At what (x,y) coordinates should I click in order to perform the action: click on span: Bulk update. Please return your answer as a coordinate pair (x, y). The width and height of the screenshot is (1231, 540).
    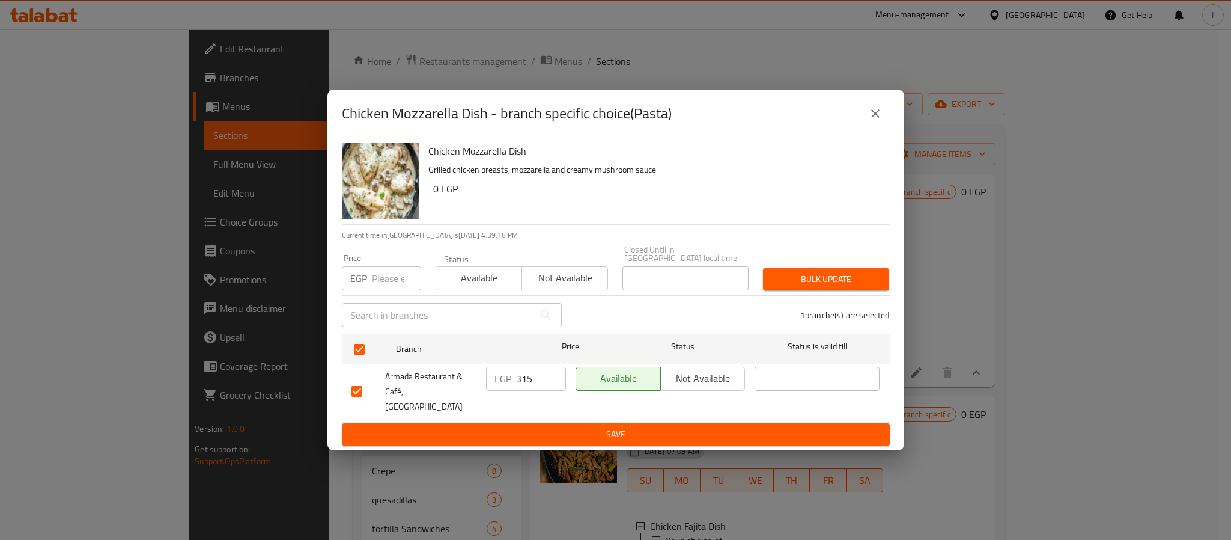
    Looking at the image, I should click on (826, 279).